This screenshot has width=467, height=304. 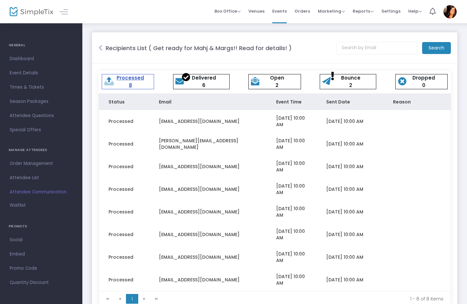 I want to click on span: Venues, so click(x=257, y=11).